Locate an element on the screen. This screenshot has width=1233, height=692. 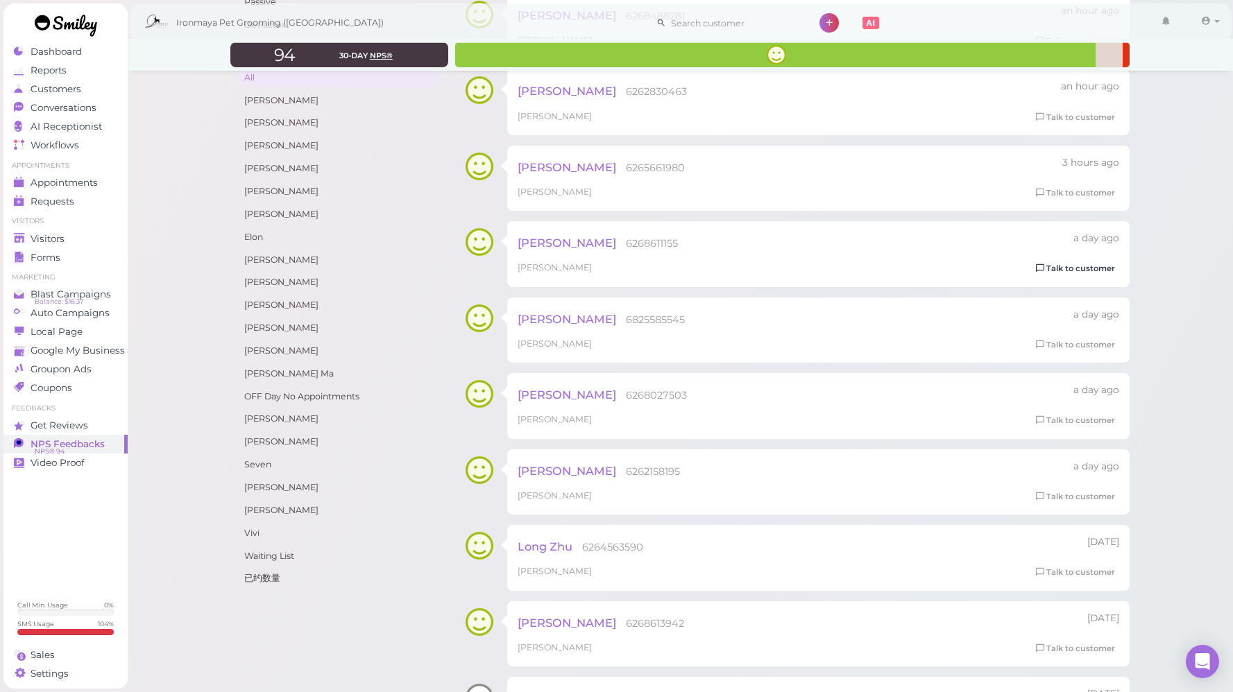
span: Auto Campaigns is located at coordinates (70, 313).